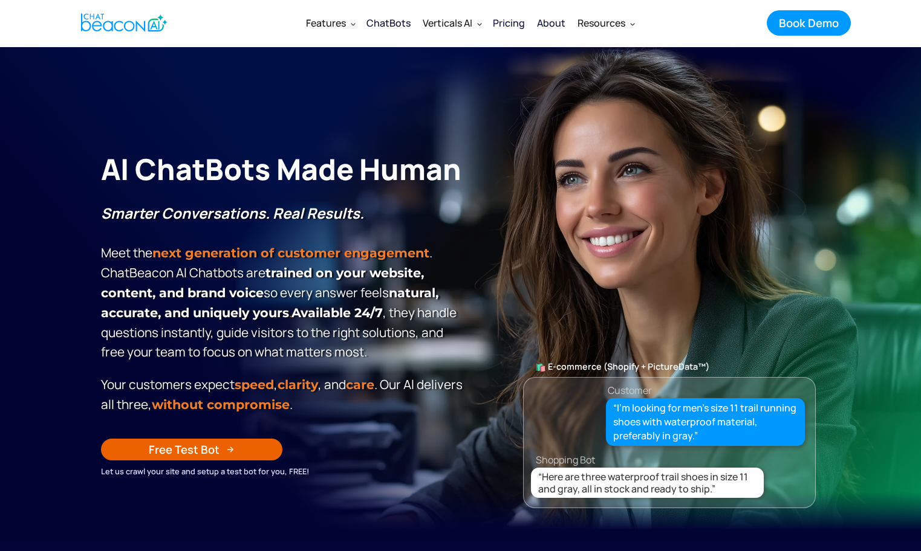 The width and height of the screenshot is (921, 551). I want to click on strong: natural, accurate, and uniquely yours, so click(270, 303).